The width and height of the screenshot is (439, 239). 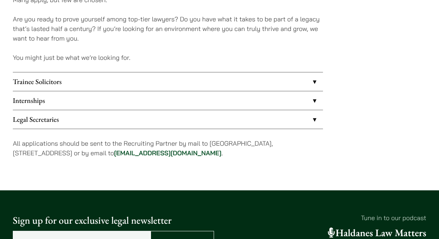 What do you see at coordinates (168, 119) in the screenshot?
I see `a: Legal Secretaries` at bounding box center [168, 119].